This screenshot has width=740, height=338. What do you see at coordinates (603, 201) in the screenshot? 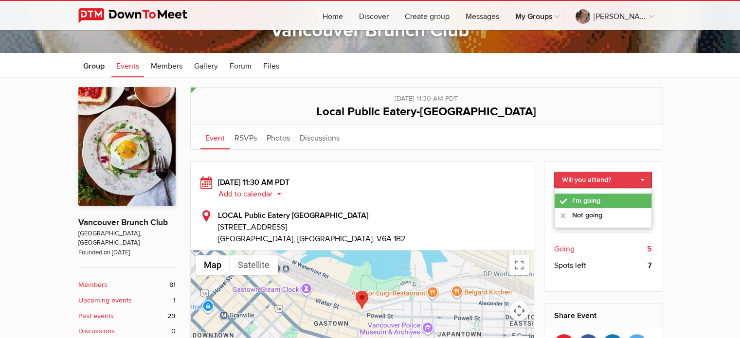
I see `a: I'm going` at bounding box center [603, 201].